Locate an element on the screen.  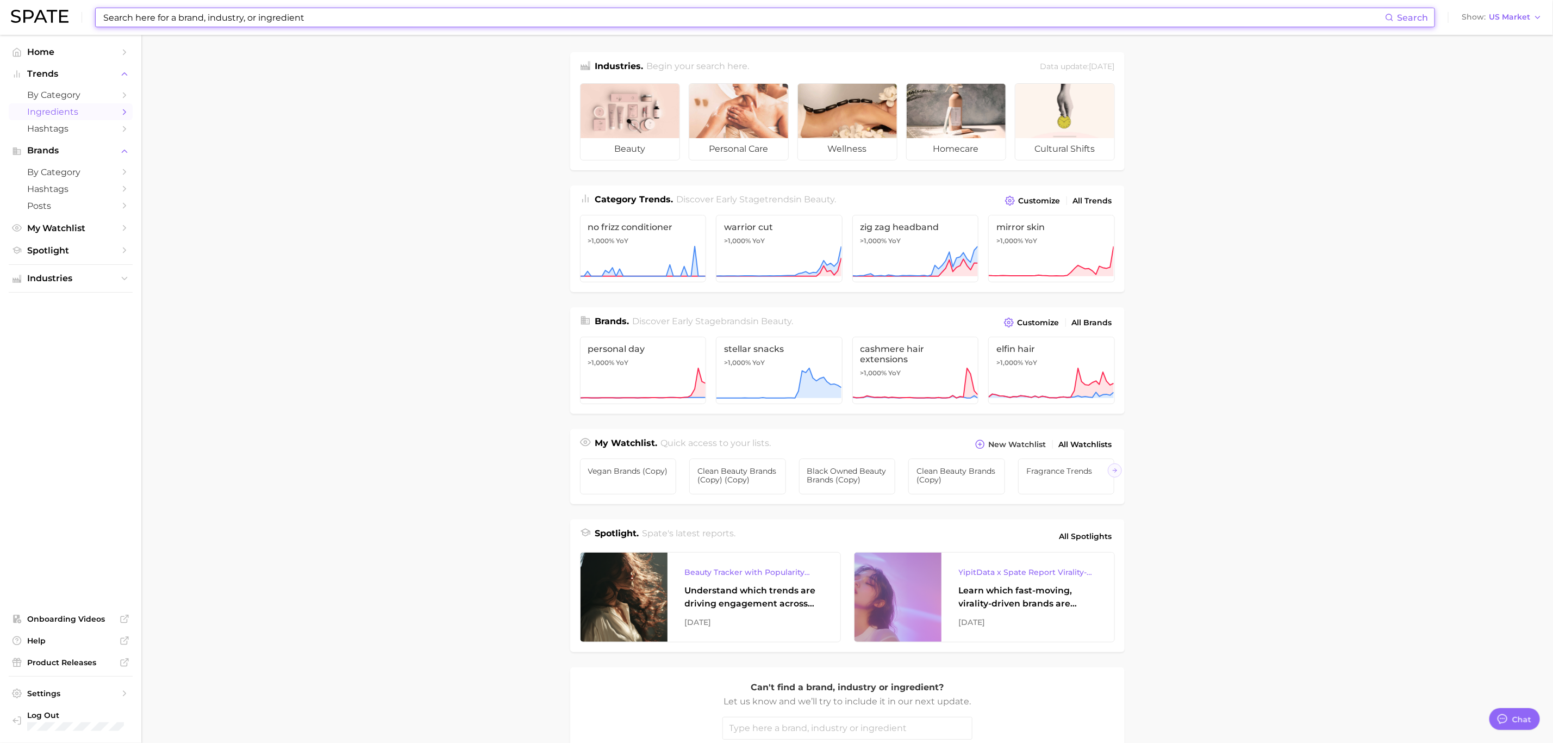
span: New Watchlist is located at coordinates (1018, 444).